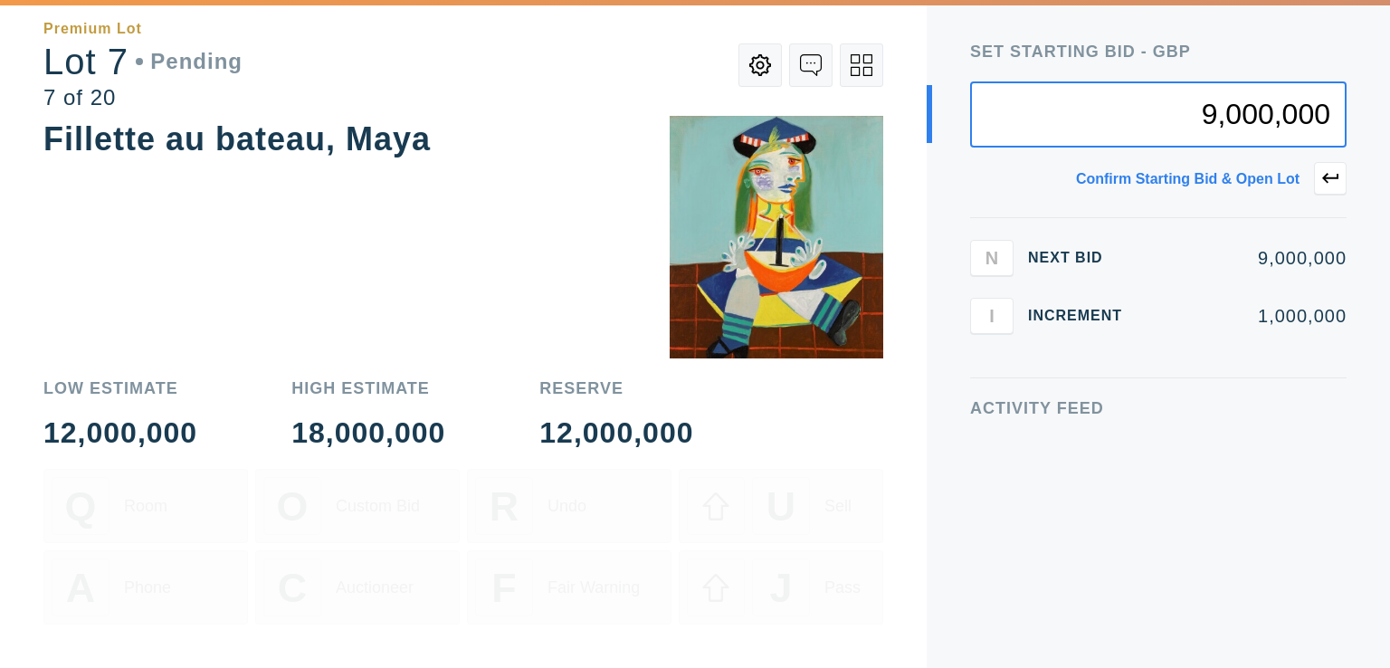  What do you see at coordinates (189, 62) in the screenshot?
I see `div: Pending` at bounding box center [189, 62].